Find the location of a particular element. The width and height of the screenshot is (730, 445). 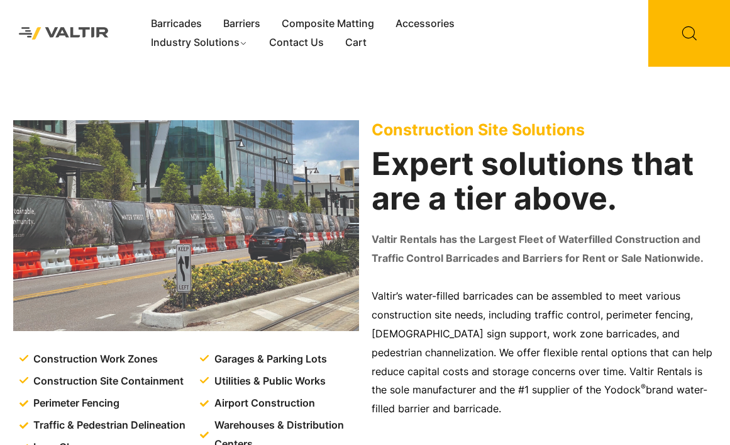

span: Garages & Parking Lots is located at coordinates (269, 359).